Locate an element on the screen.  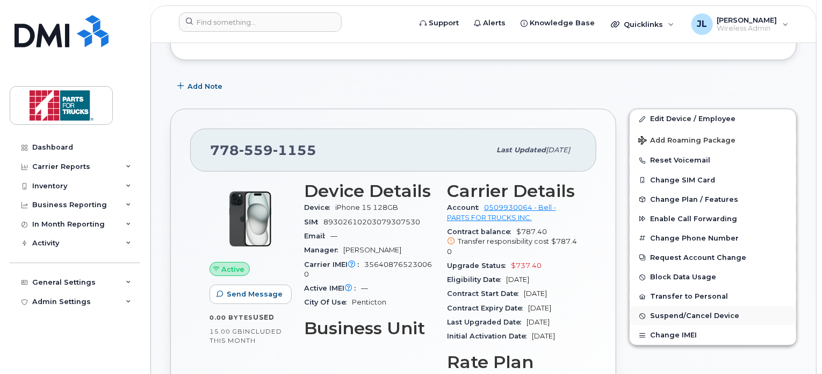
span: Active IMEI is located at coordinates (333, 288).